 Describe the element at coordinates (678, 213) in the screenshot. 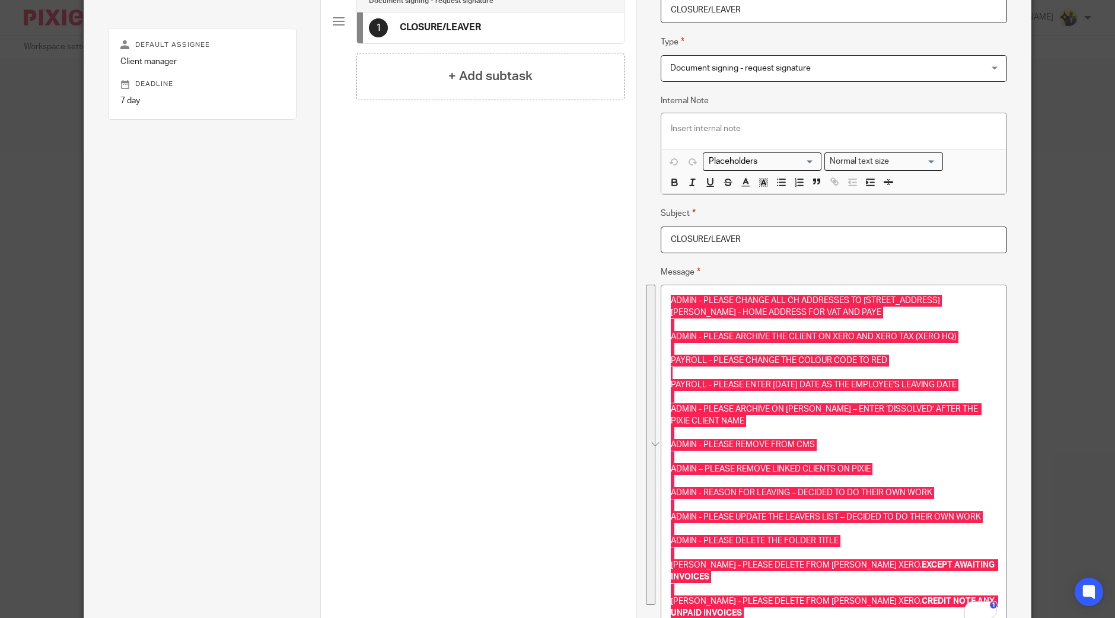

I see `label: Subject` at that location.